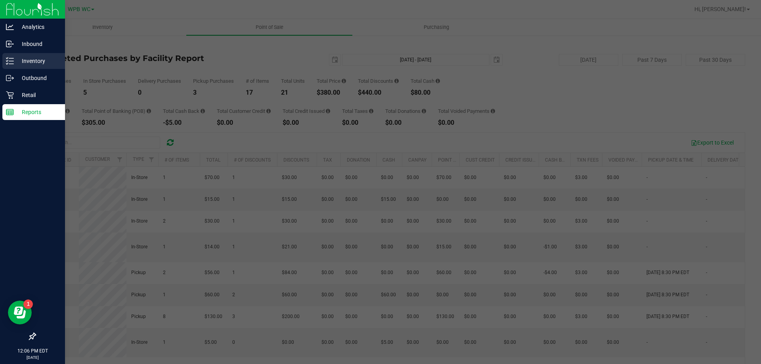  What do you see at coordinates (10, 95) in the screenshot?
I see `inline-svg: Retail` at bounding box center [10, 95].